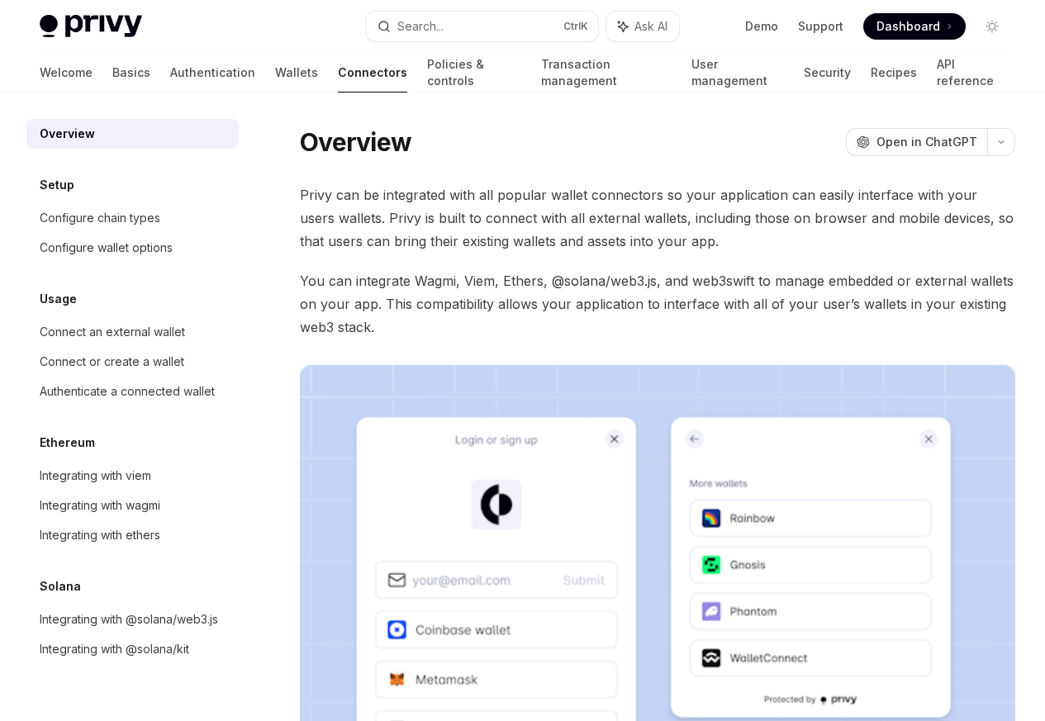 The image size is (1045, 721). I want to click on a: Wallets, so click(297, 73).